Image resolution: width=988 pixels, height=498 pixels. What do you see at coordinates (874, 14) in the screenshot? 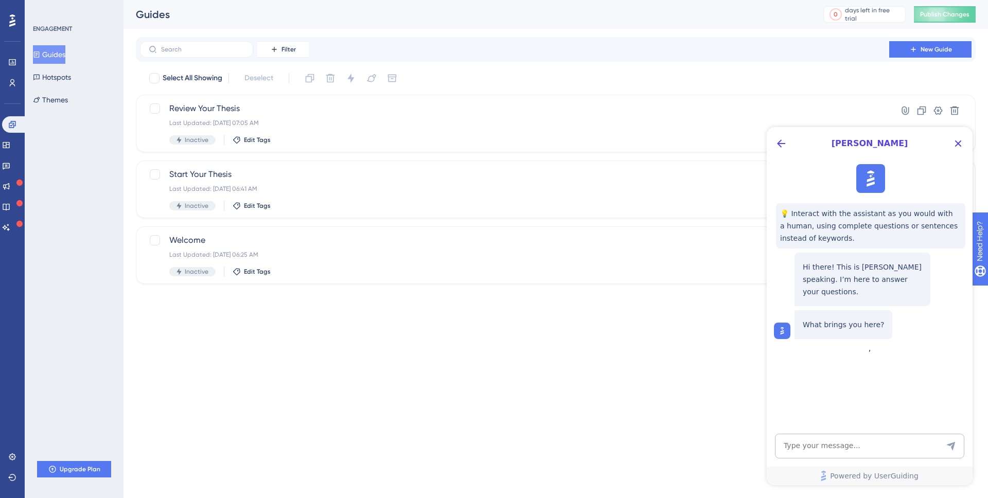
I see `div: days left in free trial` at bounding box center [874, 14].